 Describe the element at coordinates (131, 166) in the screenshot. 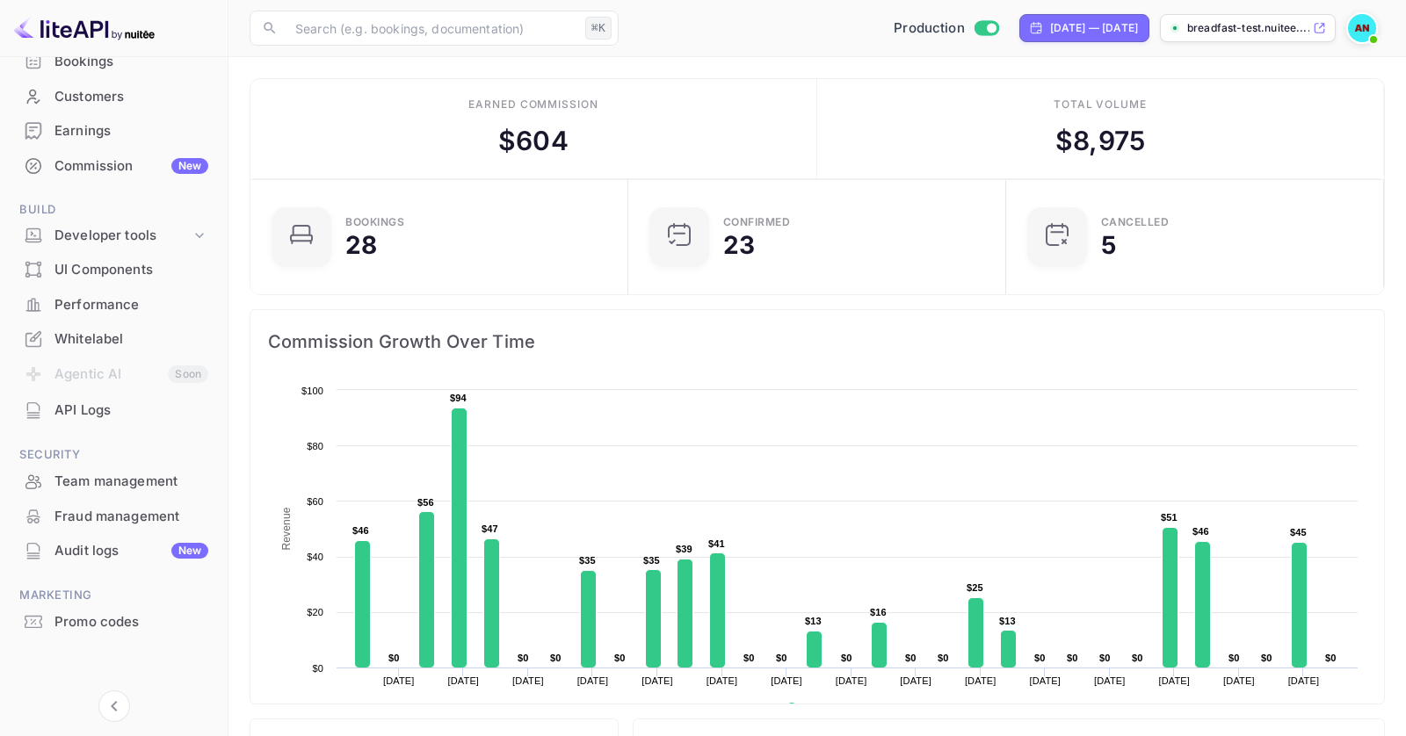

I see `div: Commission` at that location.